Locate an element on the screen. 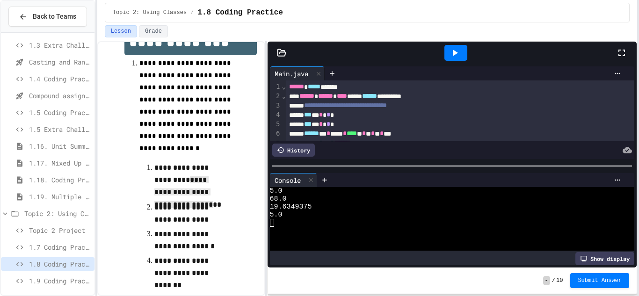 The width and height of the screenshot is (639, 296). span: Compound assignment operators - Quiz is located at coordinates (60, 95).